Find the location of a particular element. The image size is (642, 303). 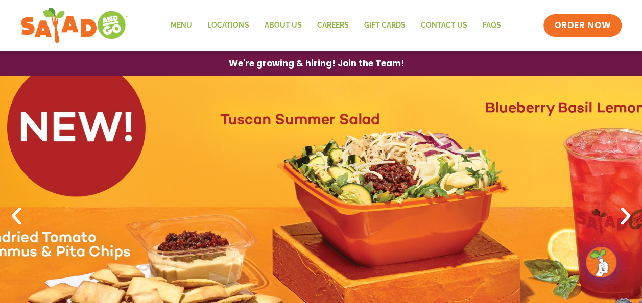

a: Locations is located at coordinates (228, 26).